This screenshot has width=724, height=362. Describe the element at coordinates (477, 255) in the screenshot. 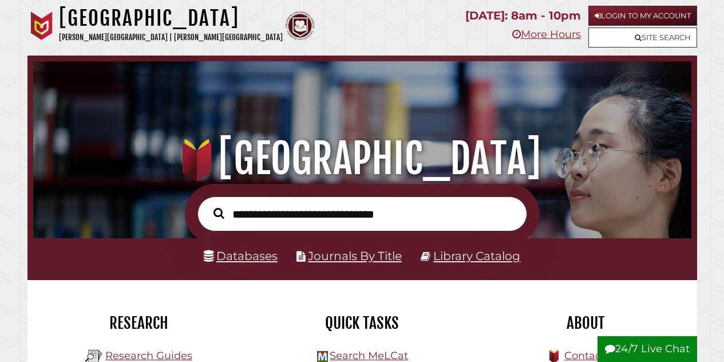

I see `a: Library Catalog` at that location.